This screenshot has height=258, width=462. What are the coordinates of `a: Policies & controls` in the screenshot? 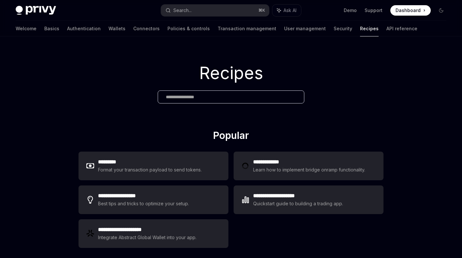 It's located at (189, 29).